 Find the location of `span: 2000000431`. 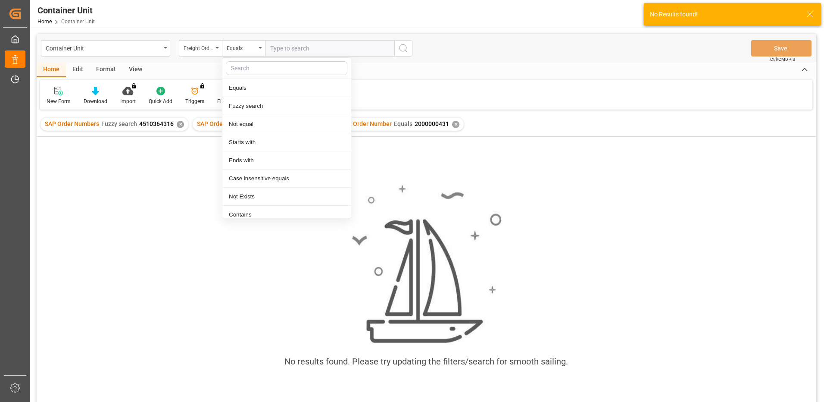

span: 2000000431 is located at coordinates (432, 124).